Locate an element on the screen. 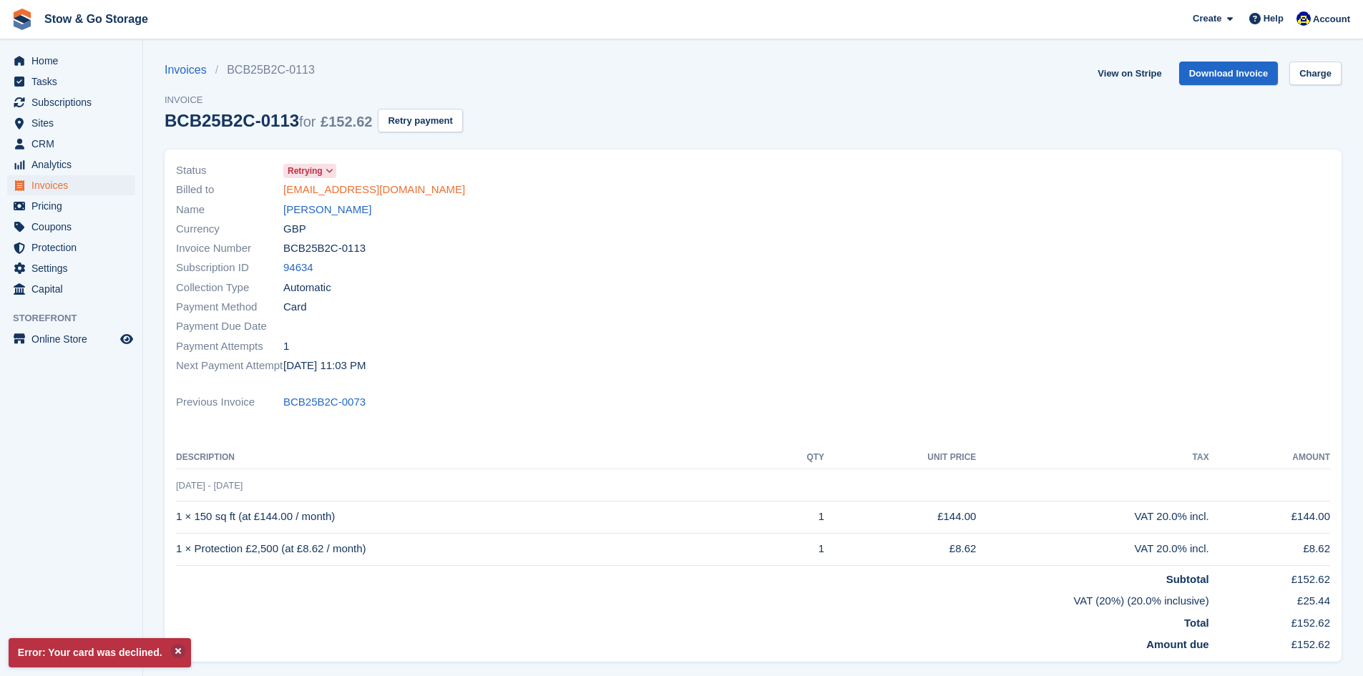  span: Payment Attempts is located at coordinates (230, 346).